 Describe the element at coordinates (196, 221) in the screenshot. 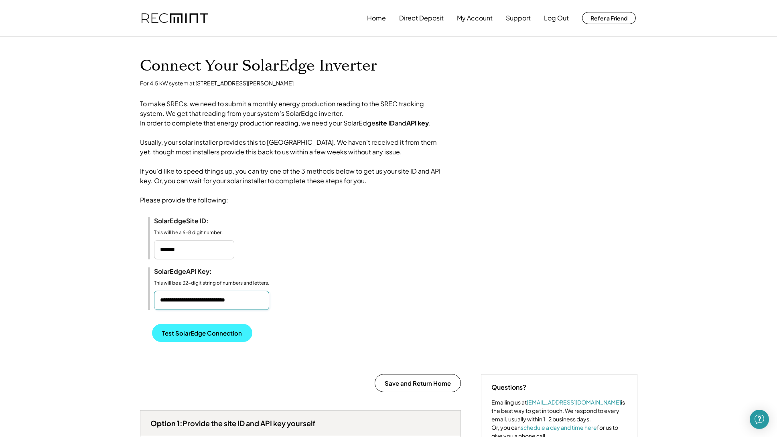

I see `strong: Site ID` at that location.